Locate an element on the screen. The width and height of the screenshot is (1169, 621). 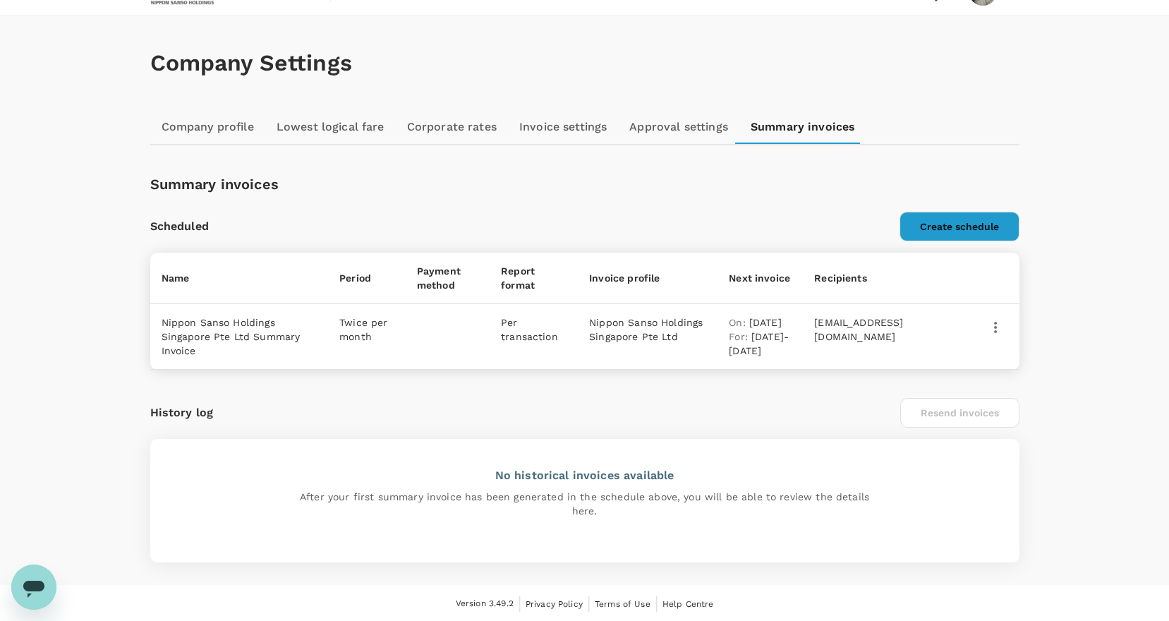
h1: Company Settings is located at coordinates (585, 63).